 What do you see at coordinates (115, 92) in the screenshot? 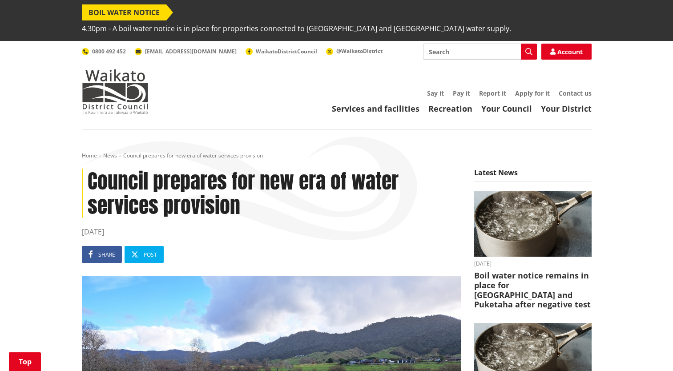
I see `img: Waikato District Council - Te Kaunihera aa Takiwaa o Waikato` at bounding box center [115, 92].